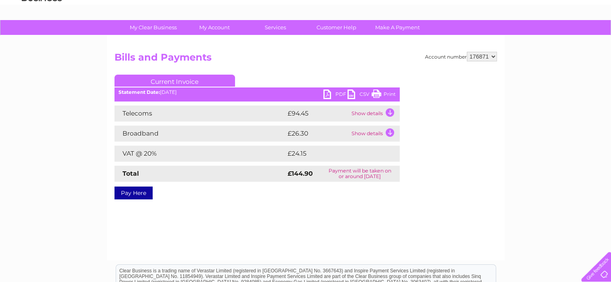 Image resolution: width=611 pixels, height=282 pixels. I want to click on a: Print, so click(384, 95).